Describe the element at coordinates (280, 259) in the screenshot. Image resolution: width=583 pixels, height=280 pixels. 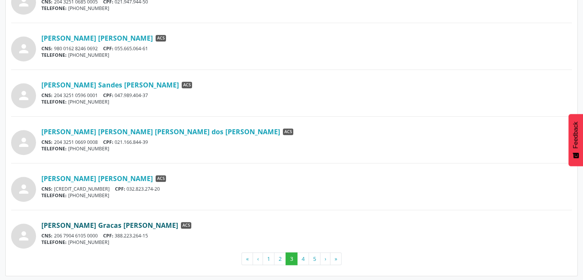
I see `button: Go to page 2` at that location.